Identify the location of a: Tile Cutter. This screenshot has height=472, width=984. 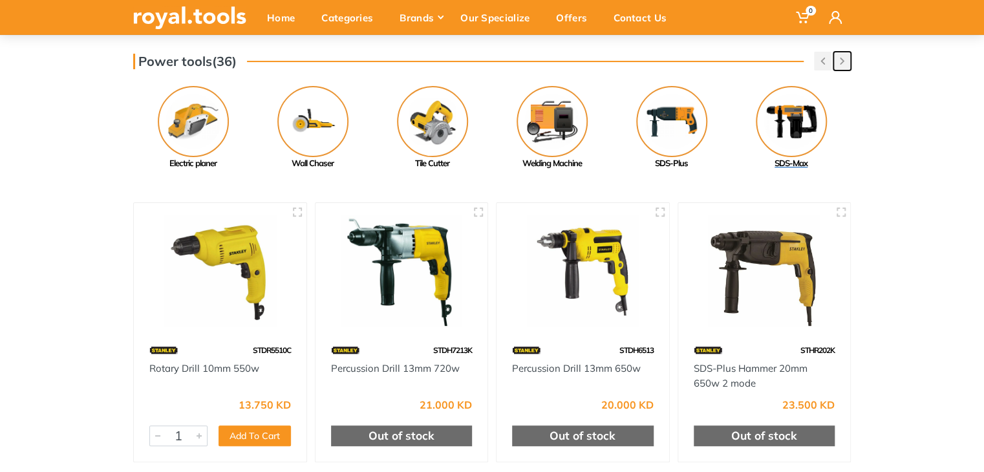
(432, 128).